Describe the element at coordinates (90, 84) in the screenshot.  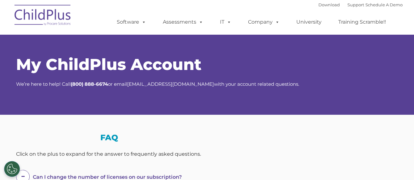
I see `strong: 800) 888-6674` at that location.